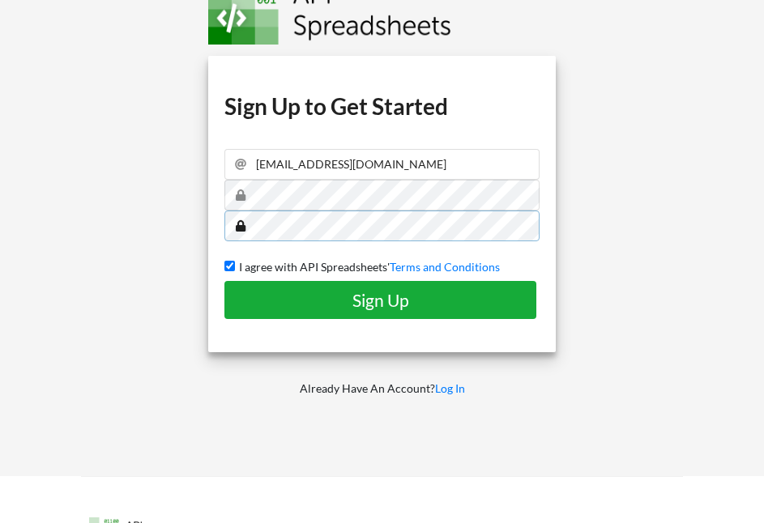 This screenshot has width=764, height=523. What do you see at coordinates (445, 267) in the screenshot?
I see `a: Terms and Conditions` at bounding box center [445, 267].